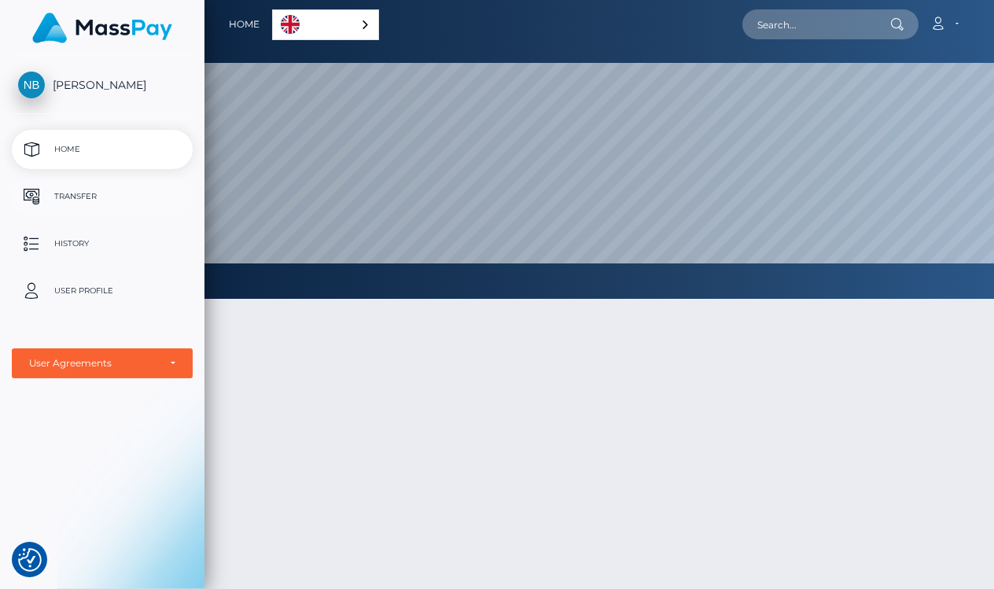 This screenshot has height=589, width=994. Describe the element at coordinates (102, 363) in the screenshot. I see `button: User Agreements` at that location.